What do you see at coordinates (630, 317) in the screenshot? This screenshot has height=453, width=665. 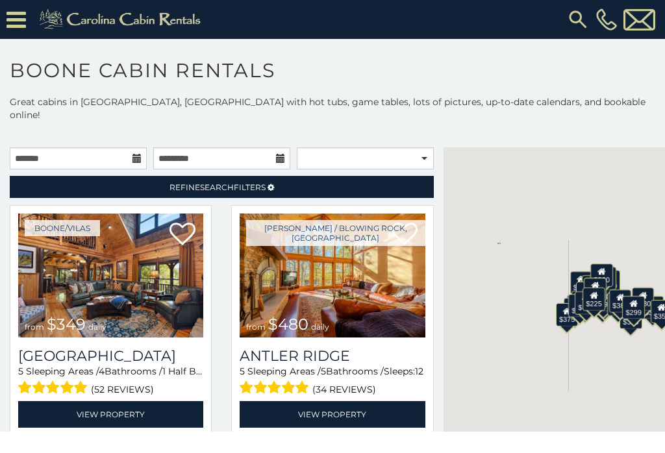 I see `div: $350` at bounding box center [630, 317].